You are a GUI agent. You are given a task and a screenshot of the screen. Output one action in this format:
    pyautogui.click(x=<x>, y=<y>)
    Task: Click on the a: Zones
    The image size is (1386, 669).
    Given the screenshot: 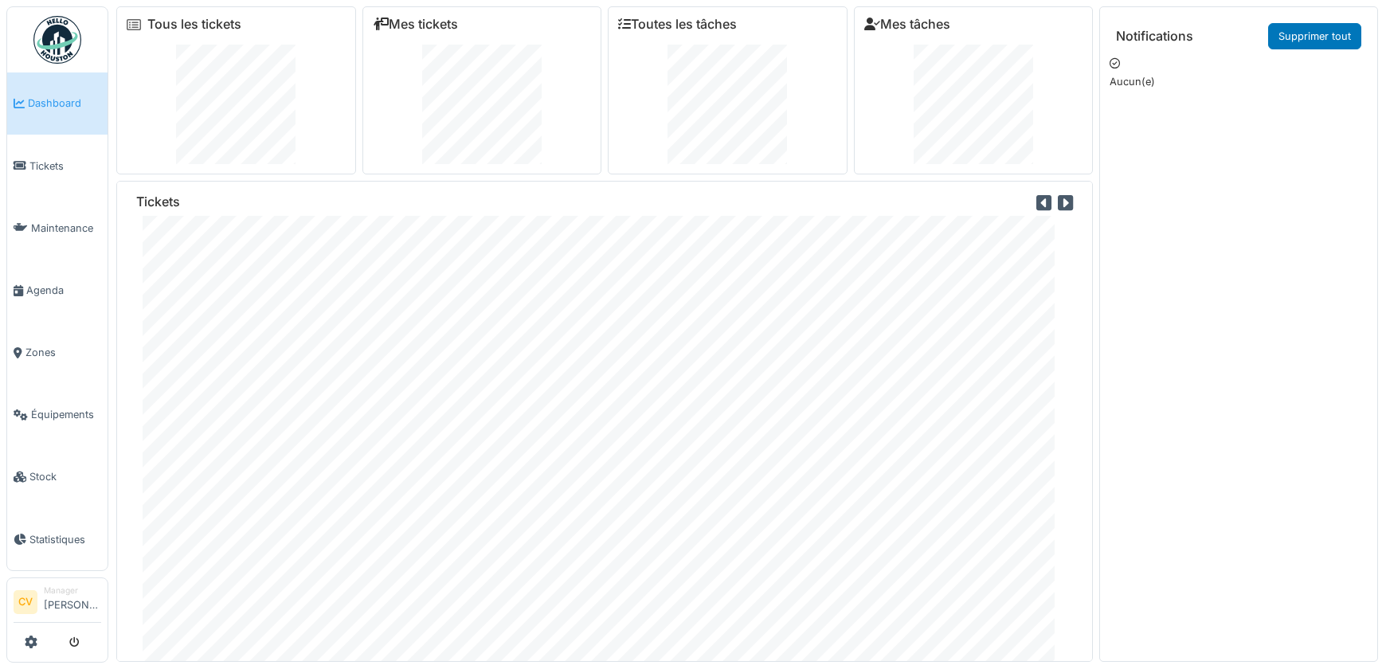 What is the action you would take?
    pyautogui.click(x=57, y=353)
    